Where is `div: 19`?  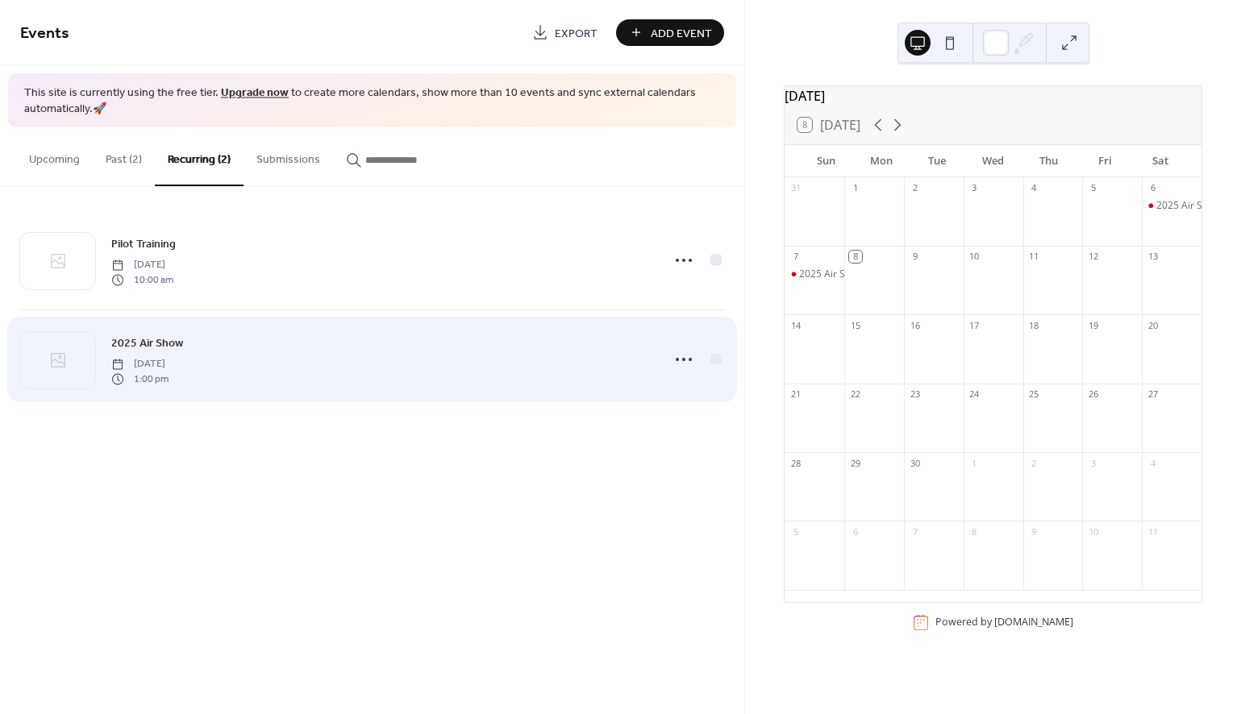 div: 19 is located at coordinates (1092, 325).